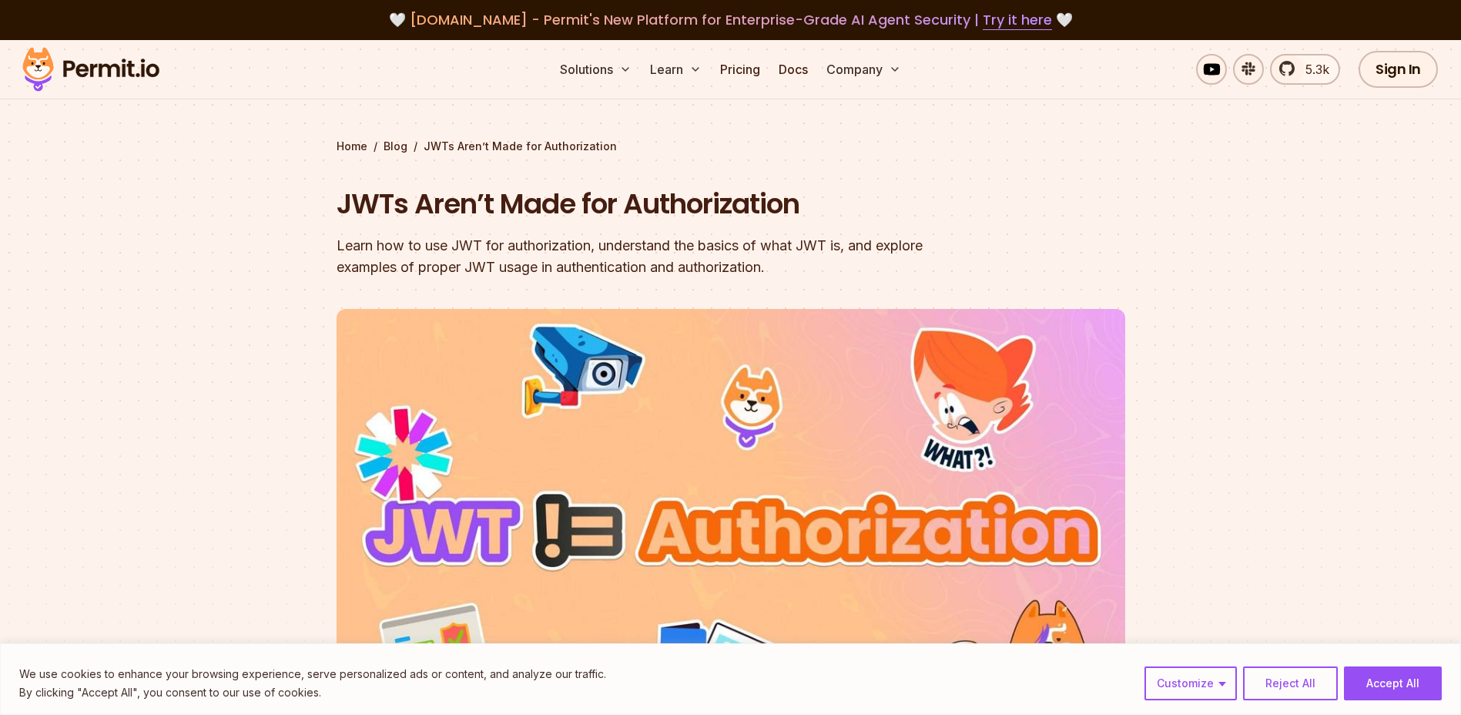 Image resolution: width=1461 pixels, height=715 pixels. What do you see at coordinates (1190, 683) in the screenshot?
I see `button: Customize` at bounding box center [1190, 683].